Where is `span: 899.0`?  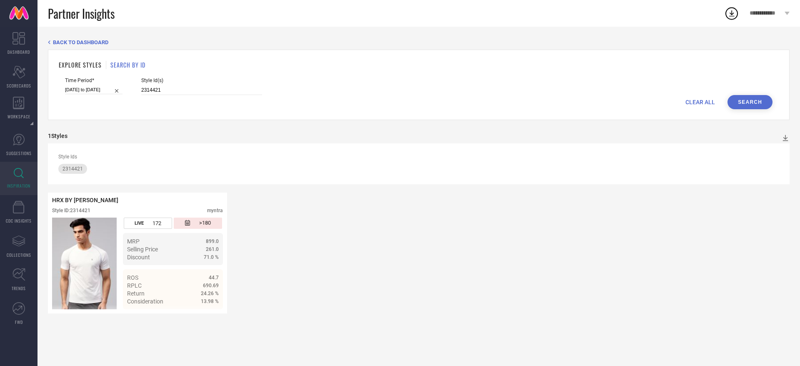
span: 899.0 is located at coordinates (212, 241).